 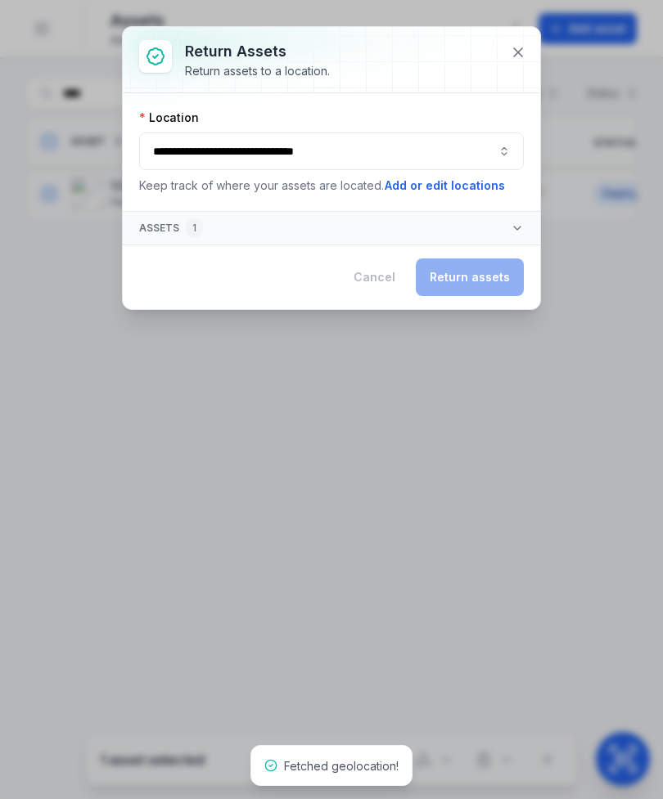 What do you see at coordinates (341, 766) in the screenshot?
I see `span: Fetched geolocation!` at bounding box center [341, 766].